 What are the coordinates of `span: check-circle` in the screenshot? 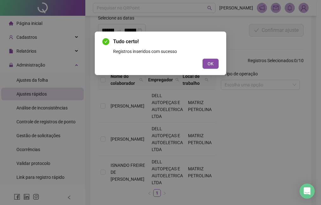 It's located at (106, 42).